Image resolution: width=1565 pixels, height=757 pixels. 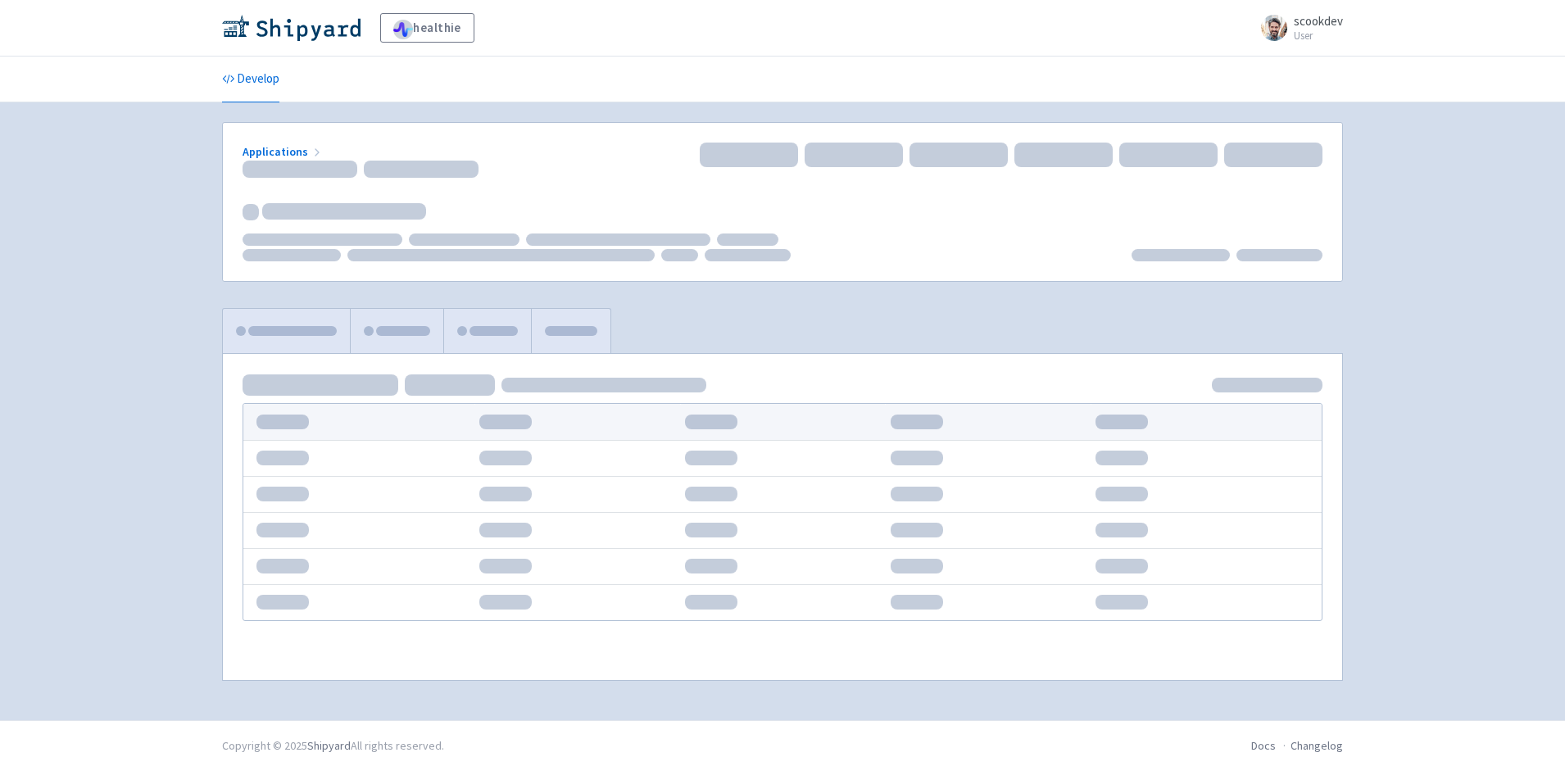 I want to click on a: healthie, so click(x=427, y=28).